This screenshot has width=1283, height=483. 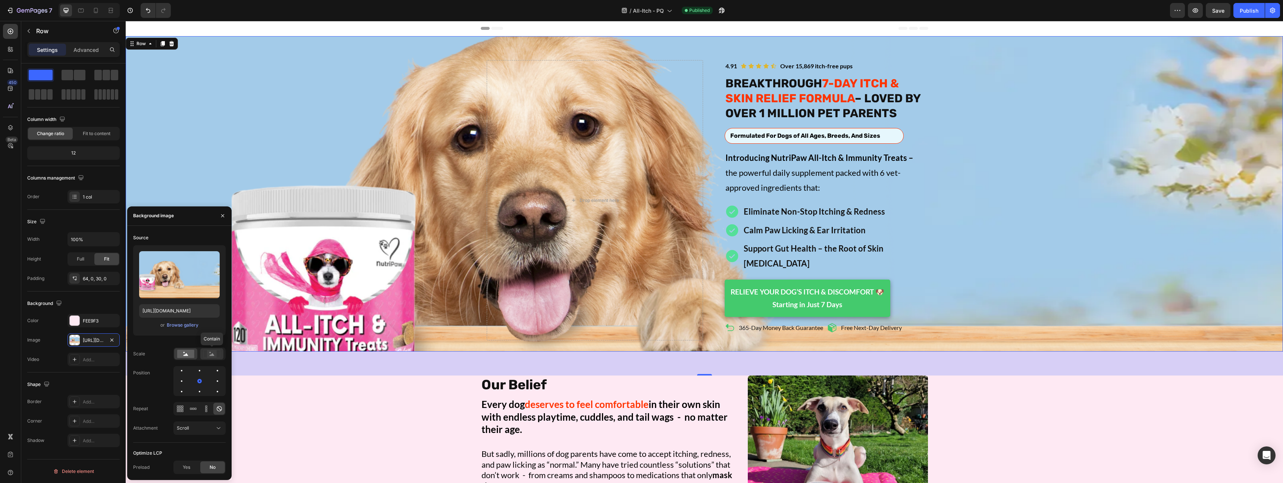 I want to click on p: Free Next-Day Delivery, so click(x=746, y=307).